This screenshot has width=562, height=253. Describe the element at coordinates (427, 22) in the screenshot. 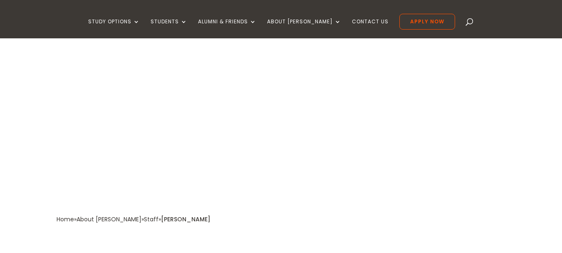

I see `a: Apply Now` at that location.